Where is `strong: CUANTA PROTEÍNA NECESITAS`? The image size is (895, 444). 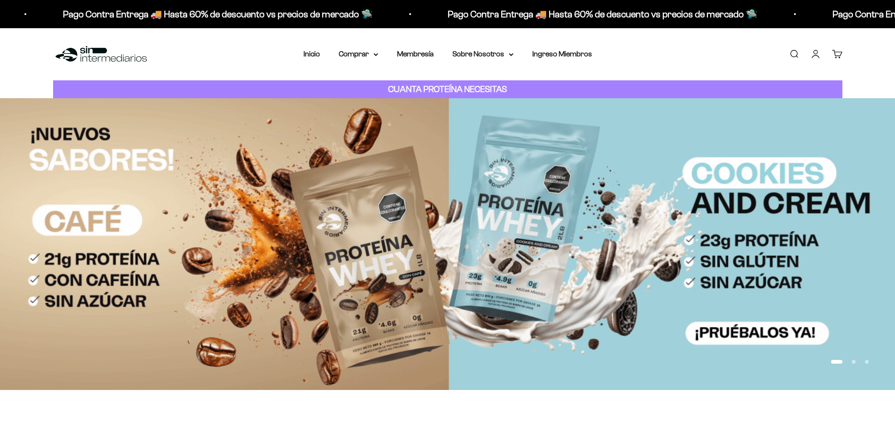 strong: CUANTA PROTEÍNA NECESITAS is located at coordinates (447, 89).